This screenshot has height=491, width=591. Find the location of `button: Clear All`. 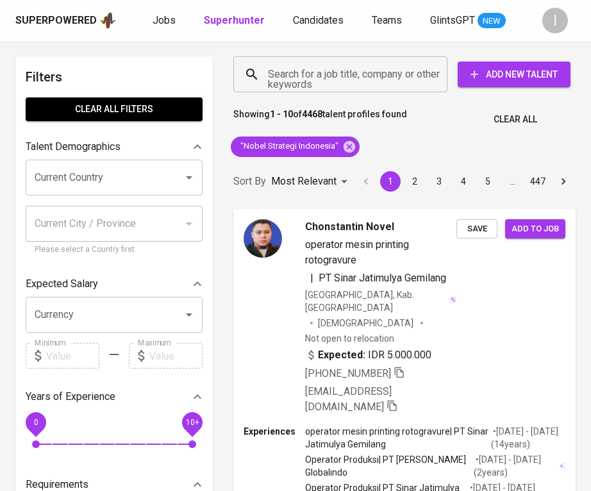

button: Clear All is located at coordinates (515, 119).